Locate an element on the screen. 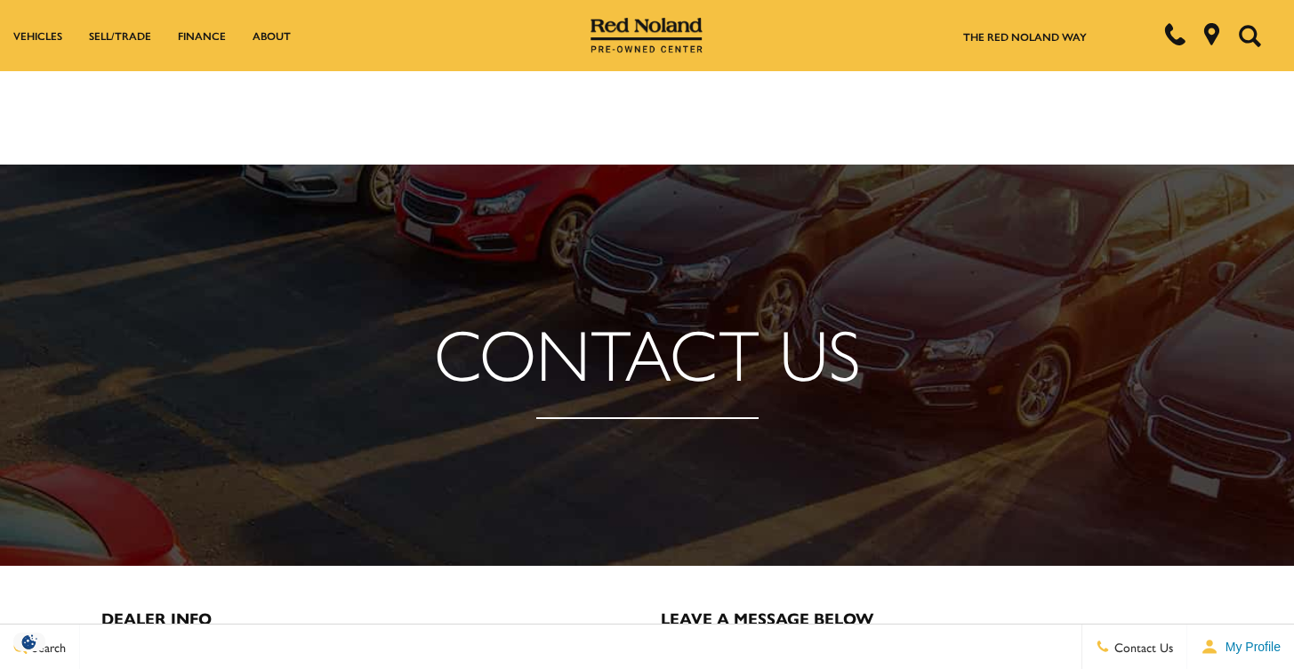  span: My Profile is located at coordinates (1249, 646).